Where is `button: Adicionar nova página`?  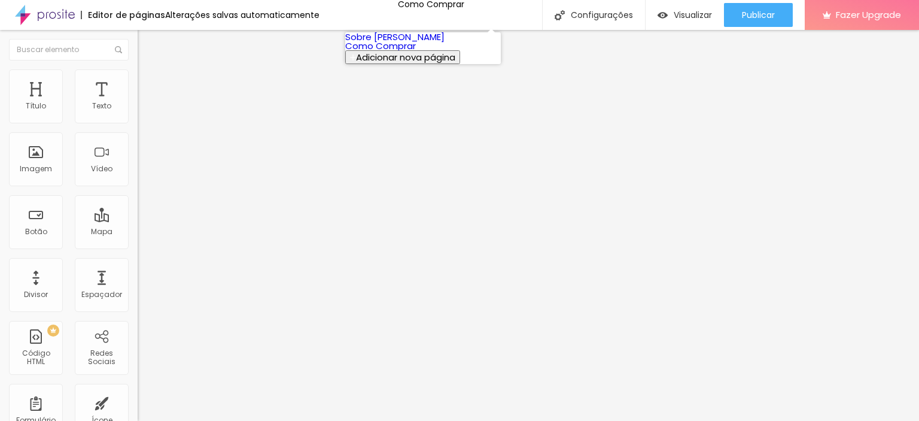 button: Adicionar nova página is located at coordinates (403, 57).